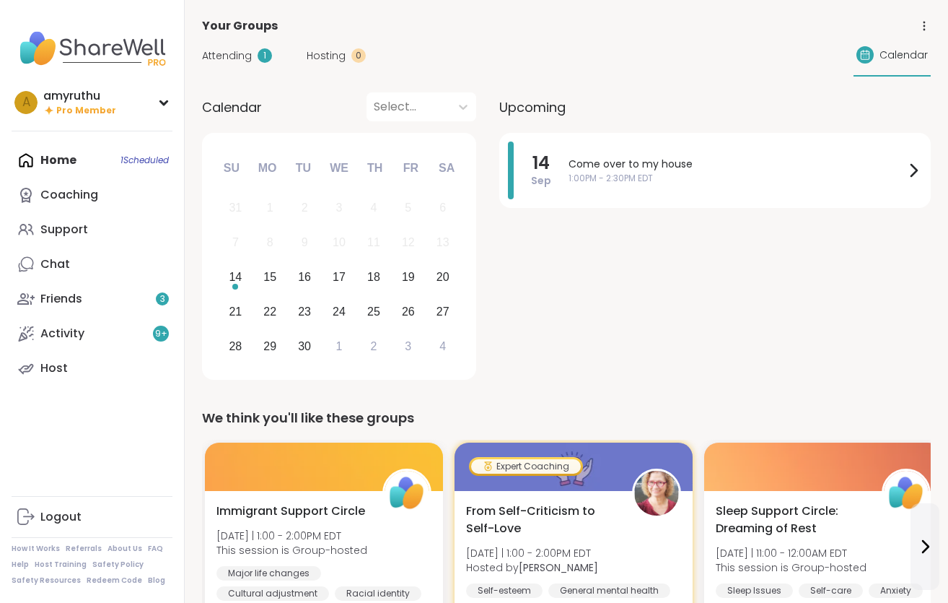  What do you see at coordinates (55, 264) in the screenshot?
I see `div: Chat` at bounding box center [55, 264].